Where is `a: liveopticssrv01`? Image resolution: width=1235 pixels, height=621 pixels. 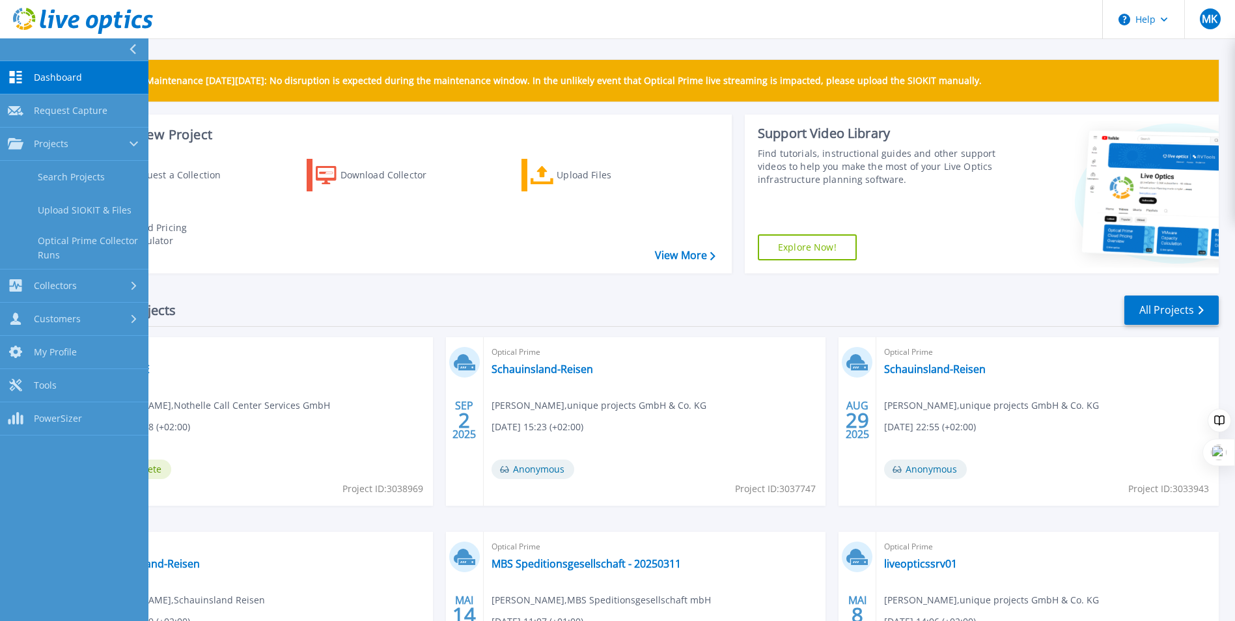
a: liveopticssrv01 is located at coordinates (920, 564).